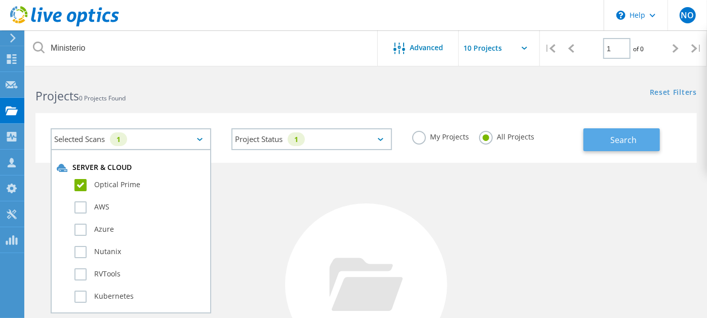  I want to click on label: My Projects, so click(441, 135).